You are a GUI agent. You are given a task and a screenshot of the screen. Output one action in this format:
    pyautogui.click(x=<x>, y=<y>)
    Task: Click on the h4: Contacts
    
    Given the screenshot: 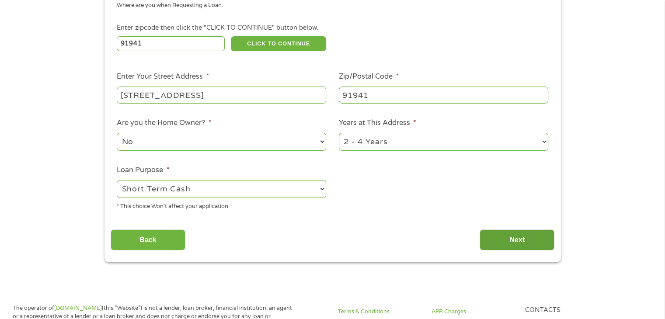 What is the action you would take?
    pyautogui.click(x=566, y=310)
    